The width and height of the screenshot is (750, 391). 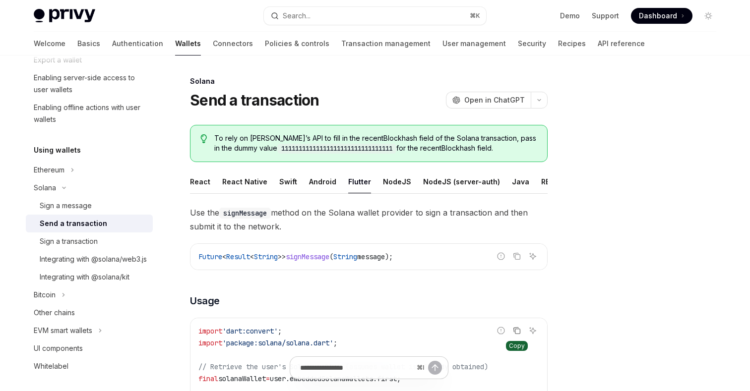 What do you see at coordinates (89, 188) in the screenshot?
I see `button: Toggle Solana section` at bounding box center [89, 188].